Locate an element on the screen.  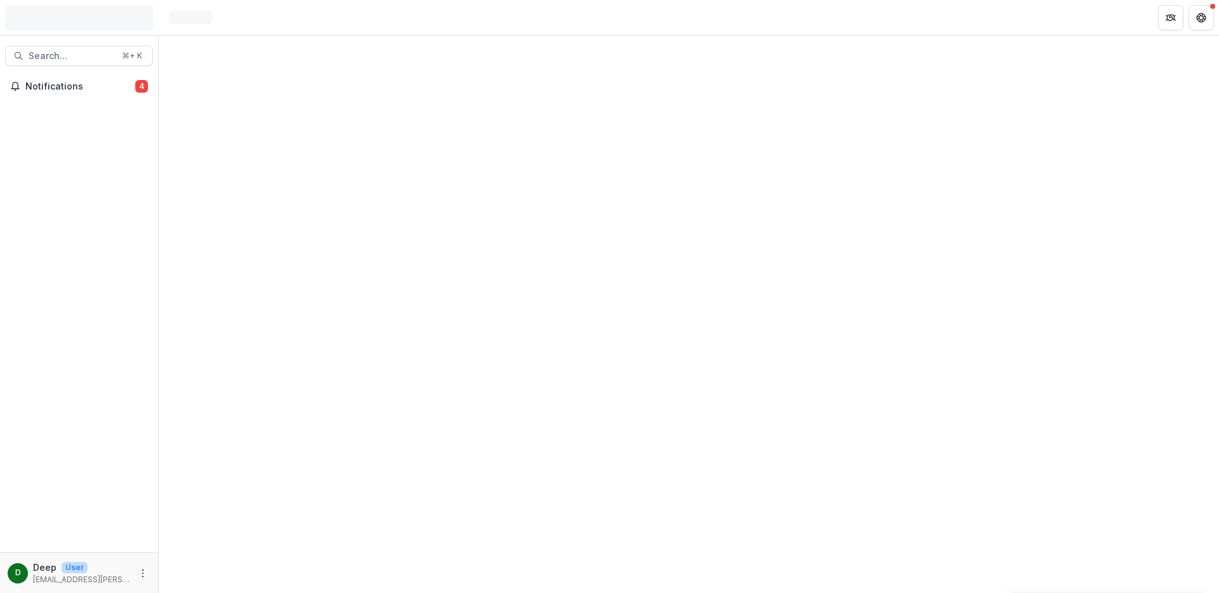
span: 4 is located at coordinates (142, 86).